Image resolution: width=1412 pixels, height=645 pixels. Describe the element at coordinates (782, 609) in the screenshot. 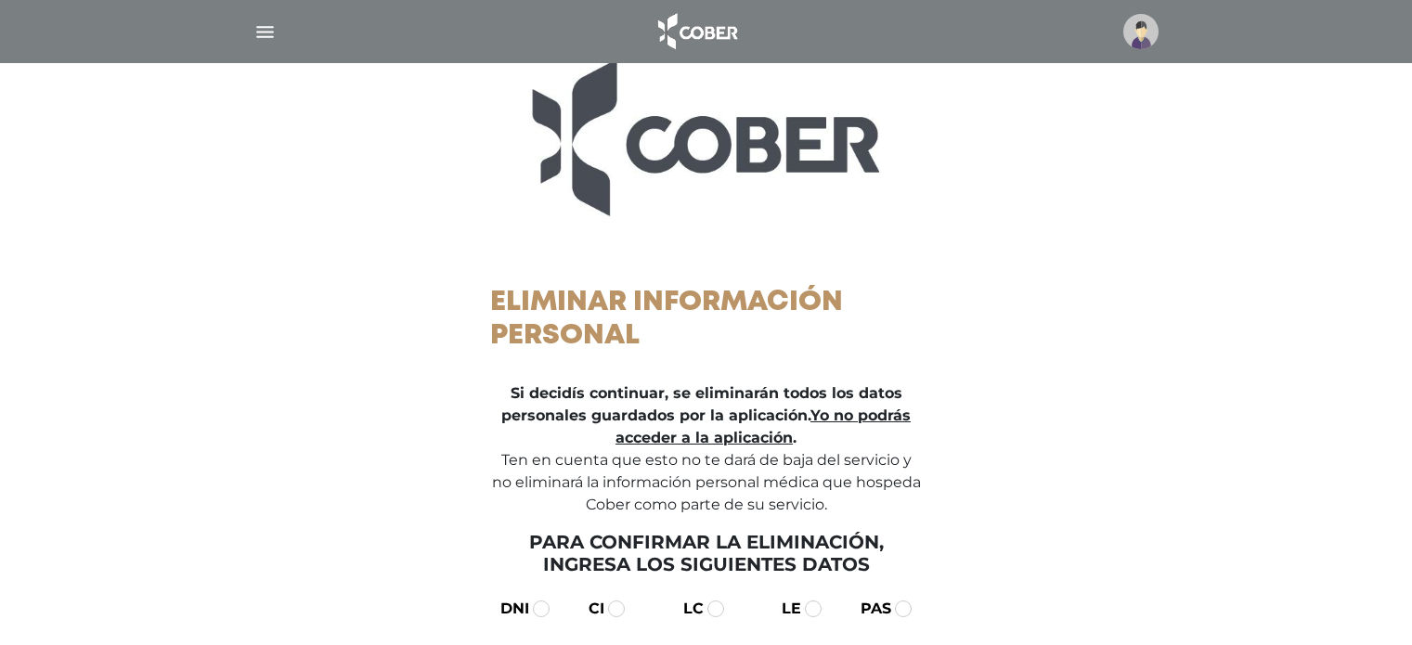

I see `label: LE` at that location.